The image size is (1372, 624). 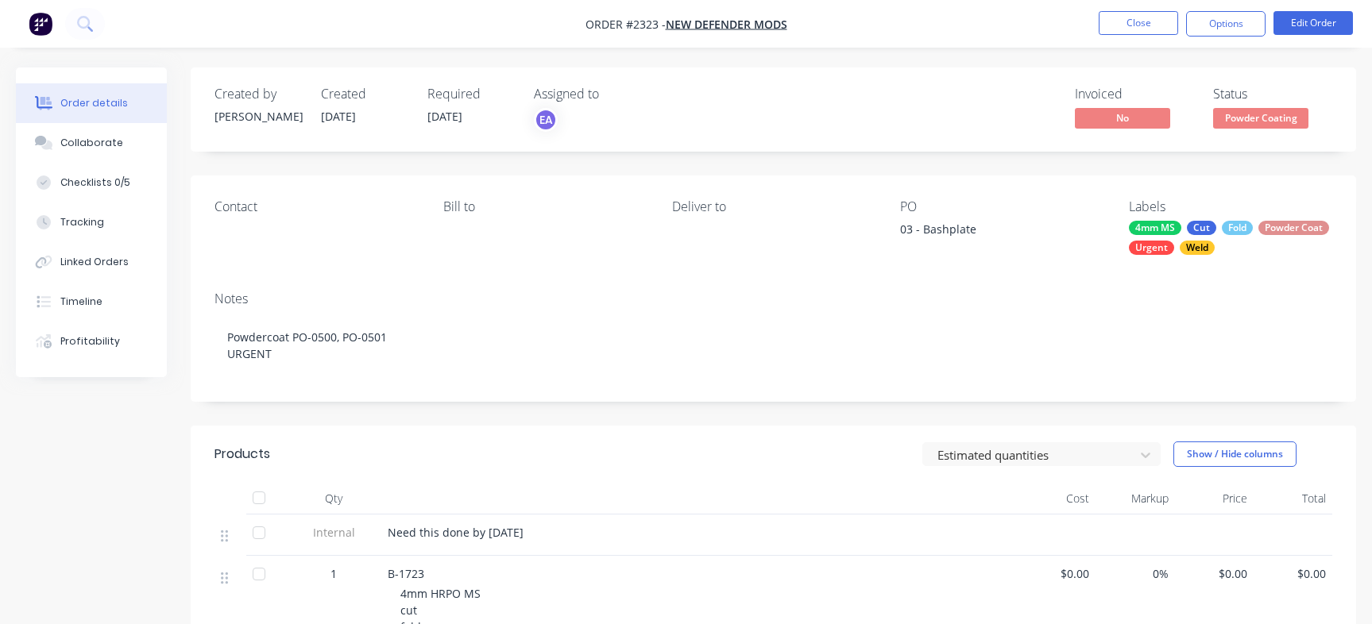 What do you see at coordinates (1122, 118) in the screenshot?
I see `span: No` at bounding box center [1122, 118].